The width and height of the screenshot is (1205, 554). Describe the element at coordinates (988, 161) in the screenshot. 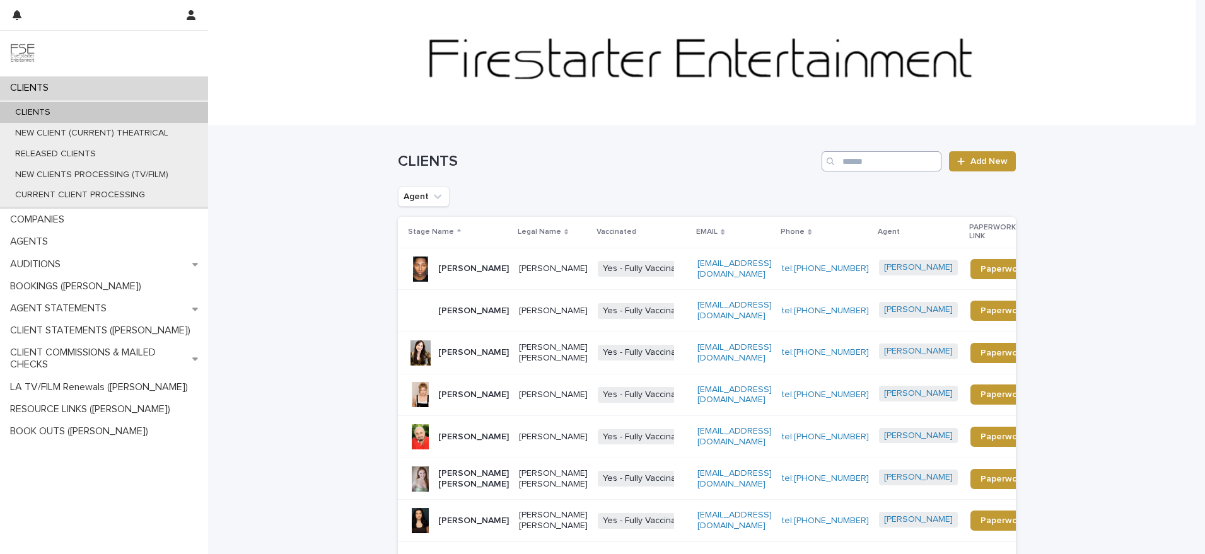

I see `span: Add New` at that location.